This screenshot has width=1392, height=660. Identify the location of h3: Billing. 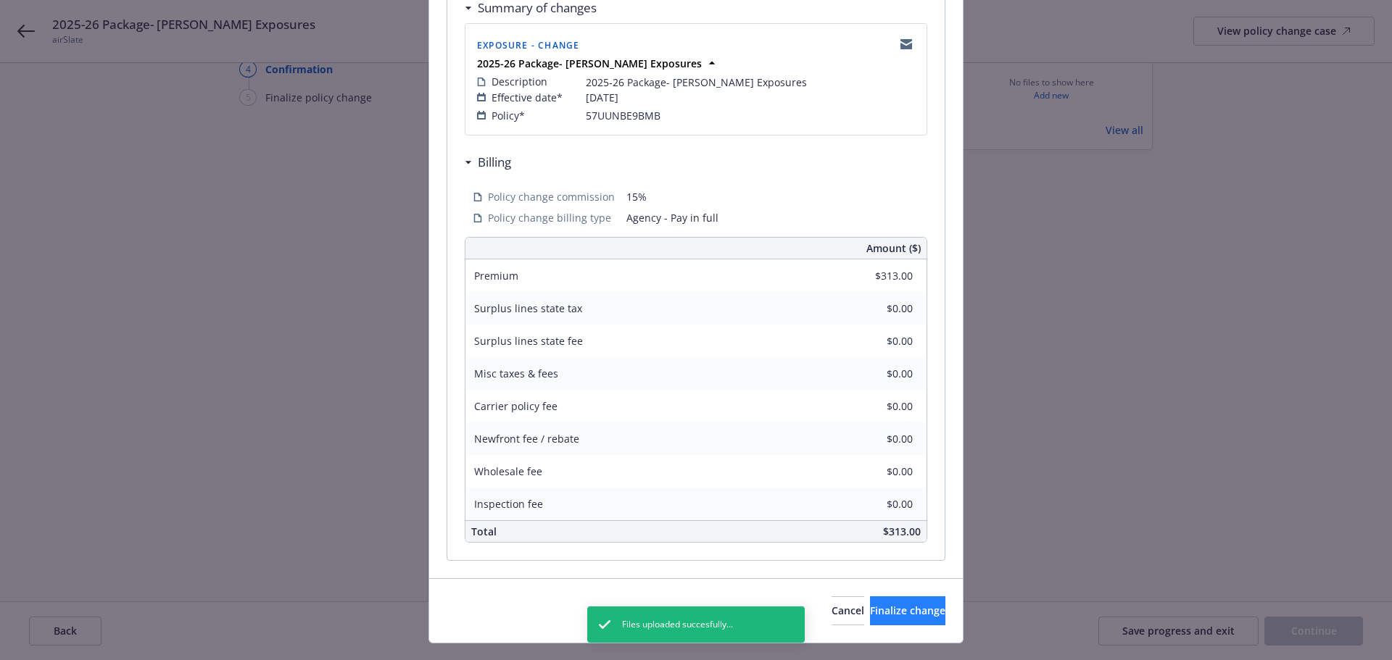
(494, 162).